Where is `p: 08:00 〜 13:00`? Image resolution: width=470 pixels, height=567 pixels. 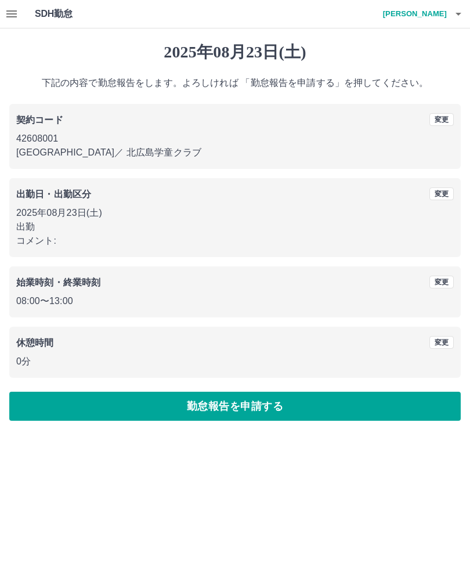 p: 08:00 〜 13:00 is located at coordinates (235, 301).